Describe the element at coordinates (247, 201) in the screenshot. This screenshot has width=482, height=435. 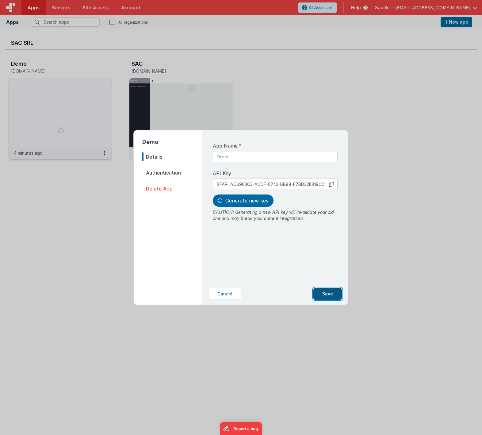
I see `span: Generate new key` at that location.